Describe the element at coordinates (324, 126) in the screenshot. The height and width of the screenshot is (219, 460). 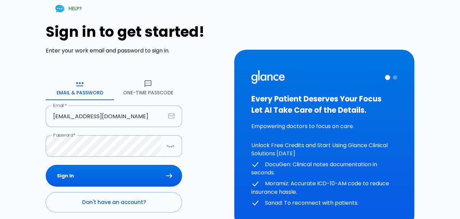
I see `p: Empowering doctors to focus on care.` at that location.